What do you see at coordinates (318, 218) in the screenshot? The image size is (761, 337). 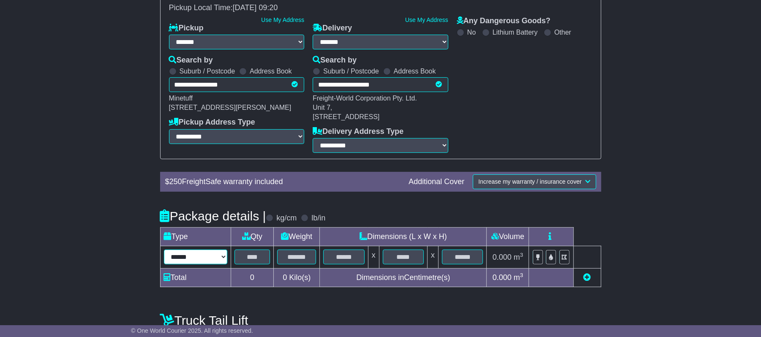 I see `label: lb/in` at bounding box center [318, 218].